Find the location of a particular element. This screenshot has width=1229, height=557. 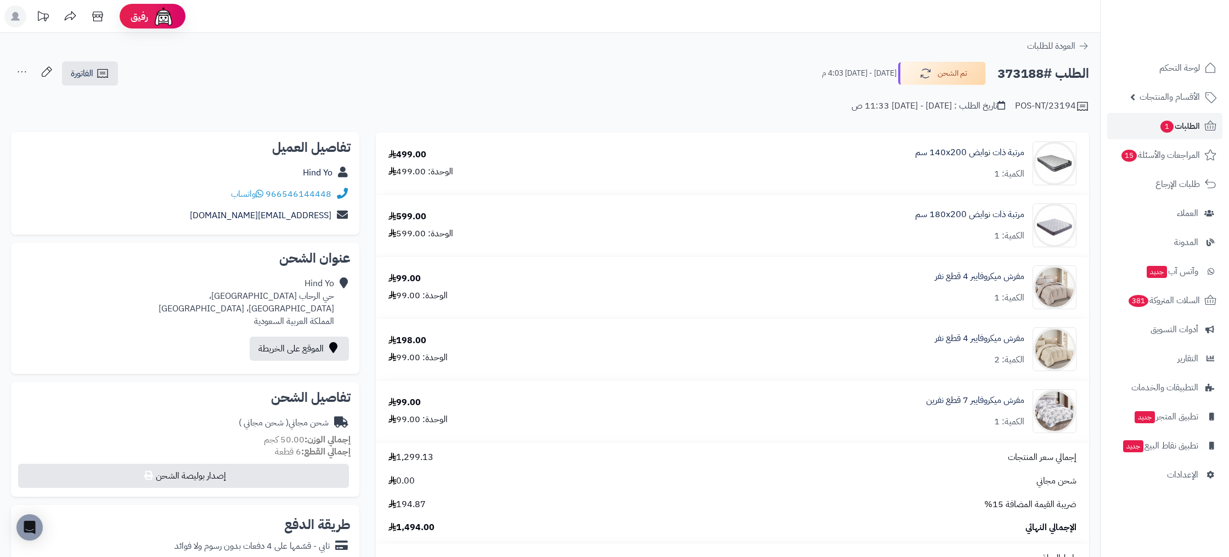

span: ضريبة القيمة المضافة 15% is located at coordinates (1030, 505).